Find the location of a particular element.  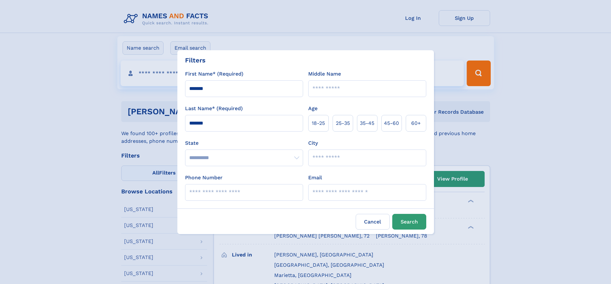

span: 60+ is located at coordinates (416, 123).